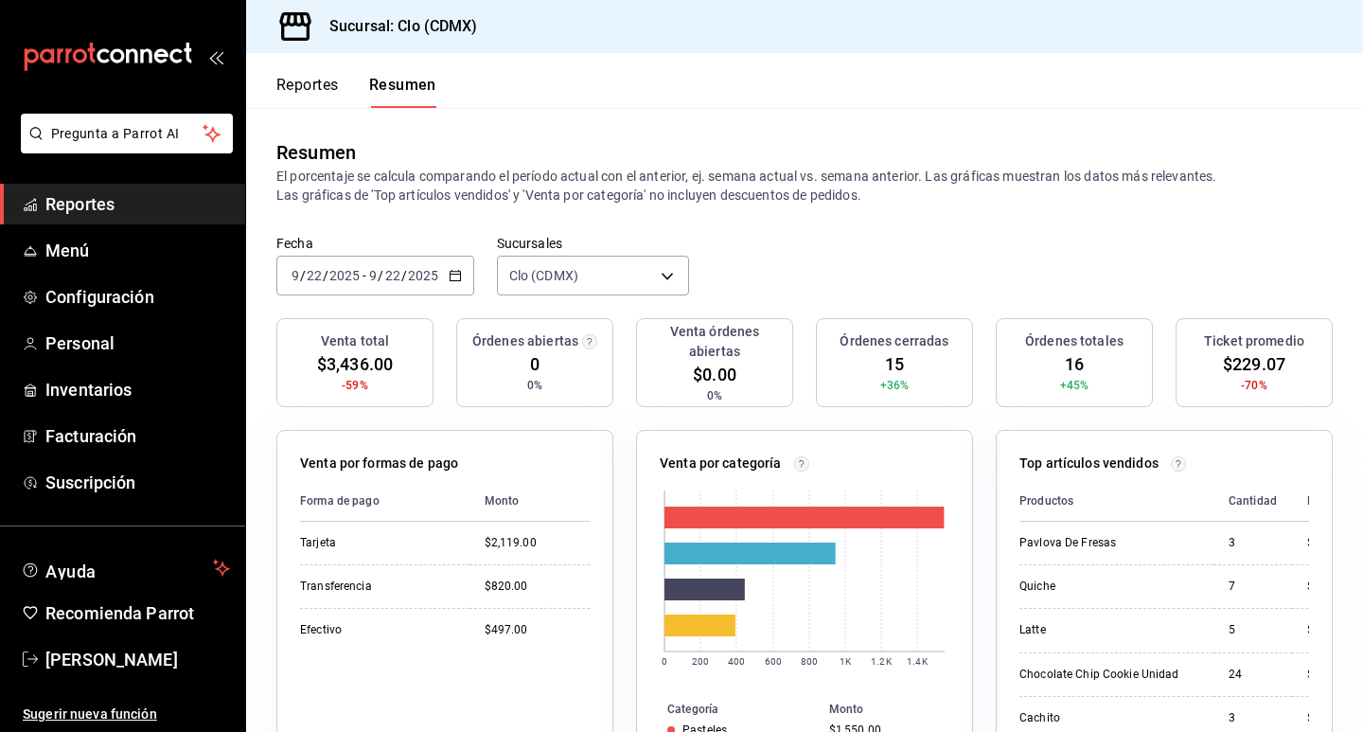 This screenshot has height=732, width=1363. I want to click on button: Resumen, so click(402, 92).